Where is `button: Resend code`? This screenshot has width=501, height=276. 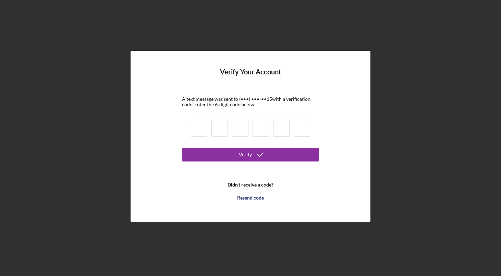 button: Resend code is located at coordinates (251, 198).